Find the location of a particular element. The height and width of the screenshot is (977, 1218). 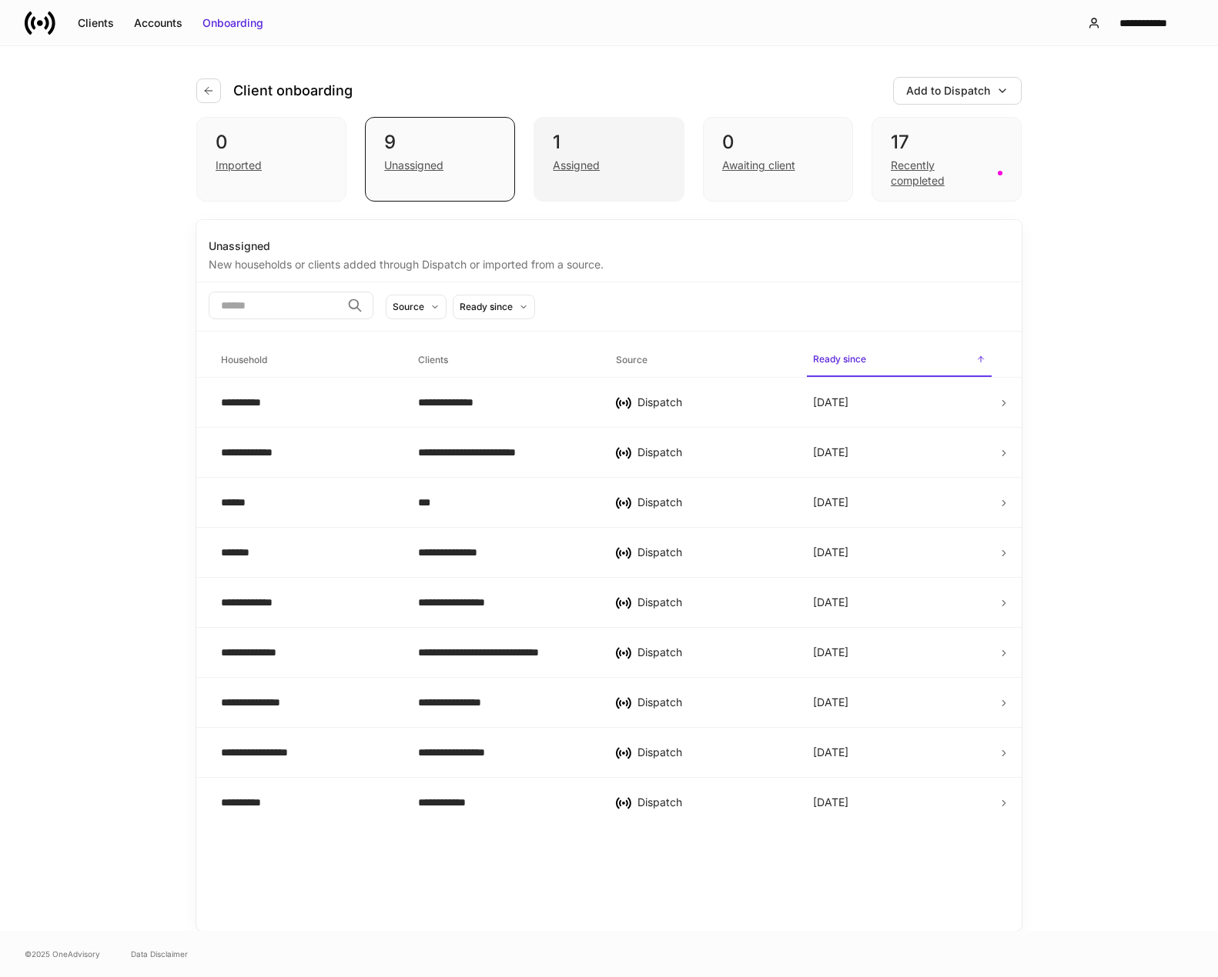

div: Add to Dispatch is located at coordinates (947, 91).